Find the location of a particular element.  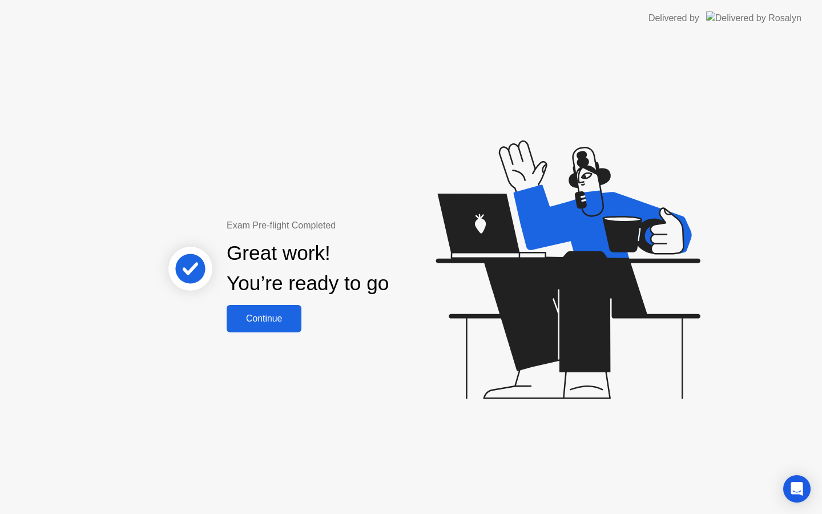

div: Continue is located at coordinates (264, 319).